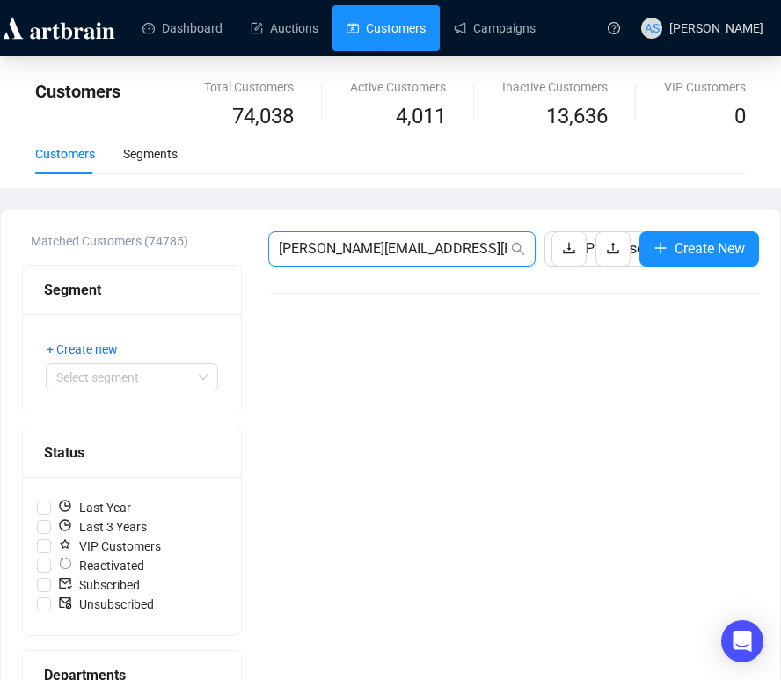 This screenshot has height=680, width=781. I want to click on span: upload, so click(613, 248).